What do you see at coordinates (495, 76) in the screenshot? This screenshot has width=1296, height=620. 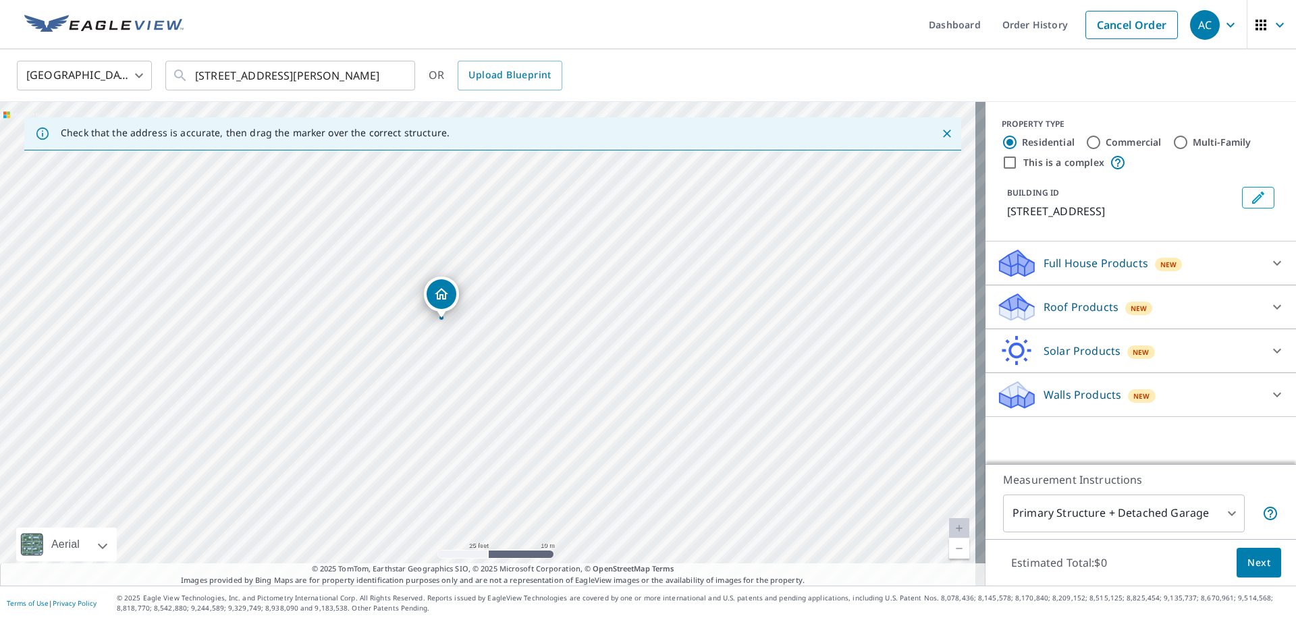 I see `div: OR` at bounding box center [495, 76].